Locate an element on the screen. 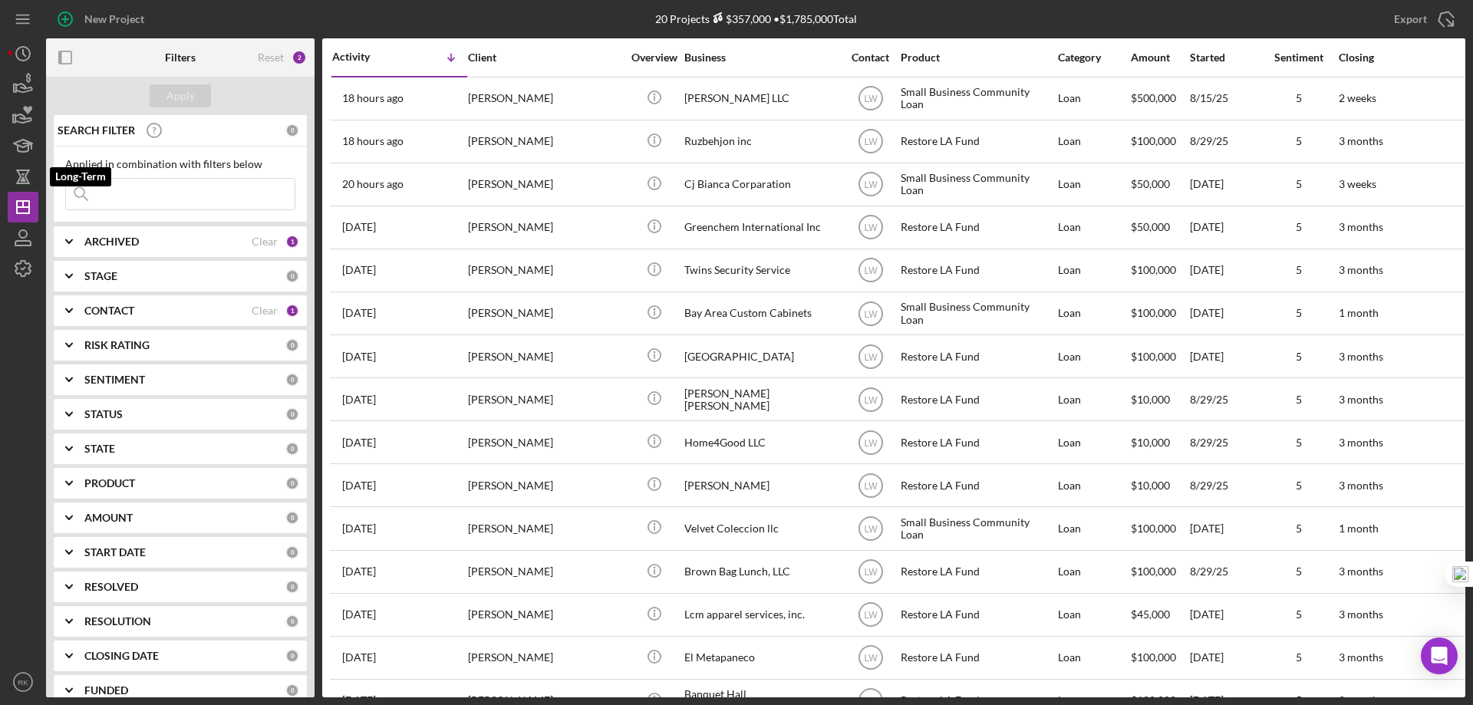 This screenshot has width=1473, height=705. img: one_i.png is located at coordinates (1460, 574).